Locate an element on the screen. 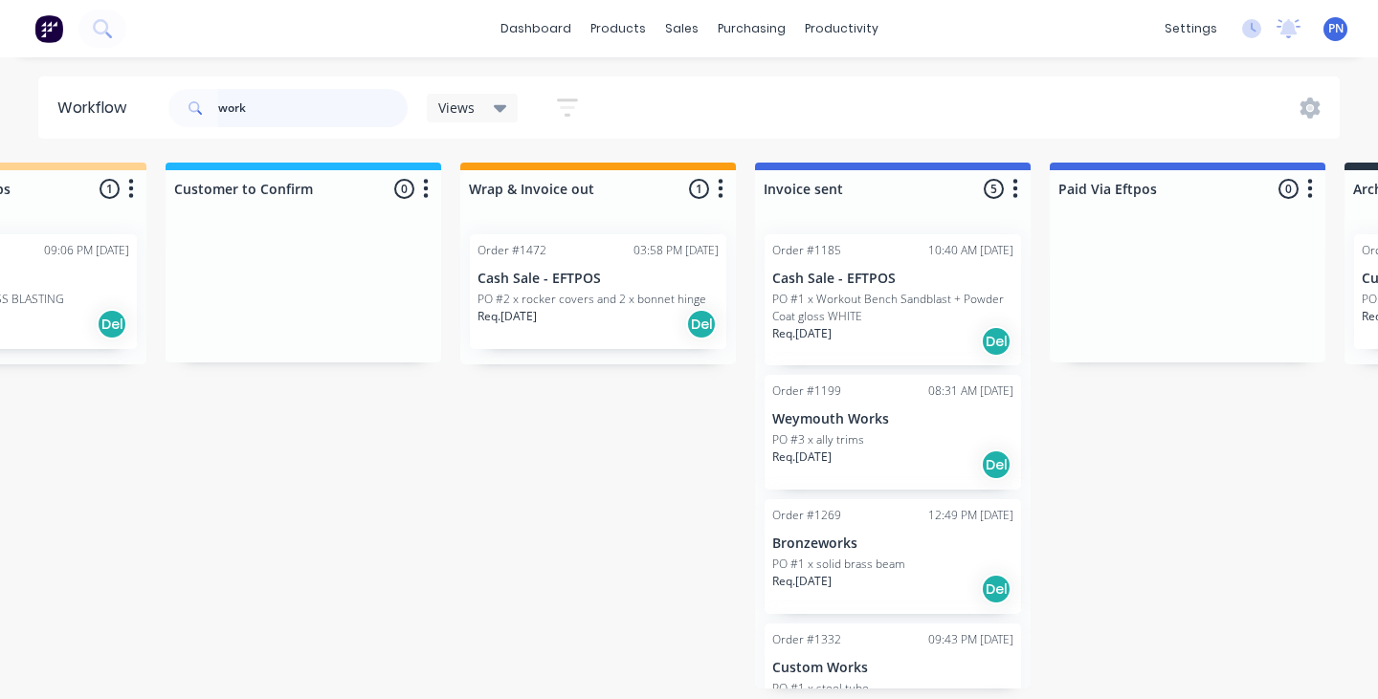  div: Order #1269 is located at coordinates (807, 516).